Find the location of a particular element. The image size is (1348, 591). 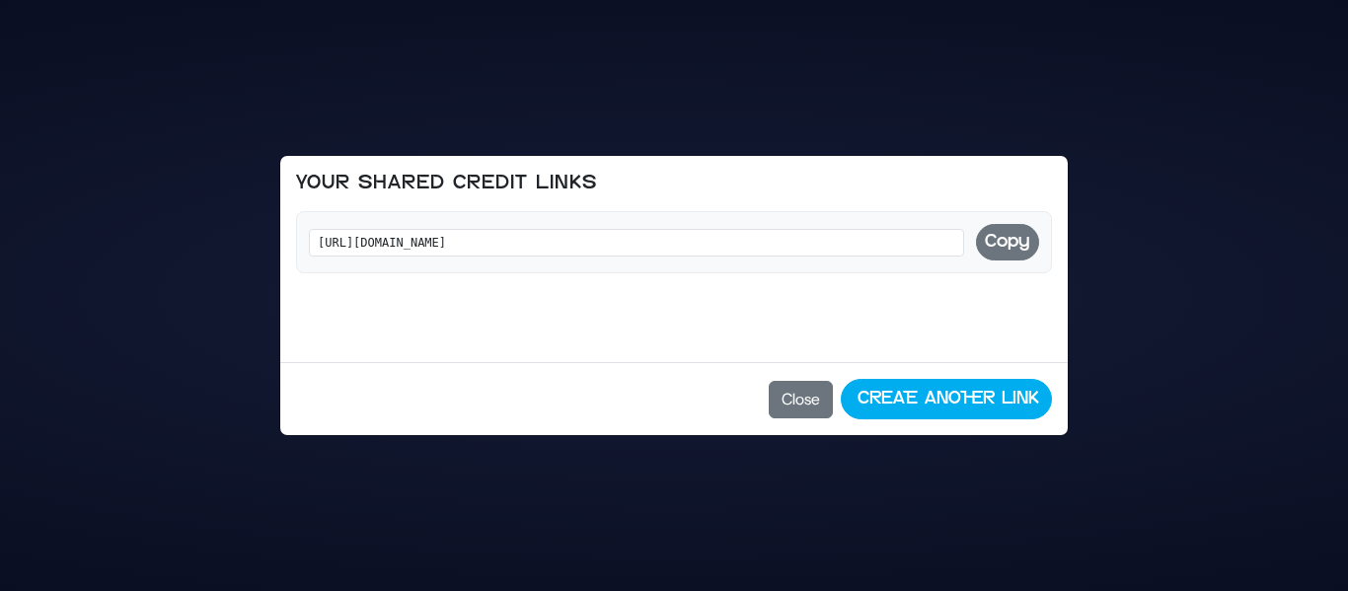

button: Copy is located at coordinates (1007, 242).